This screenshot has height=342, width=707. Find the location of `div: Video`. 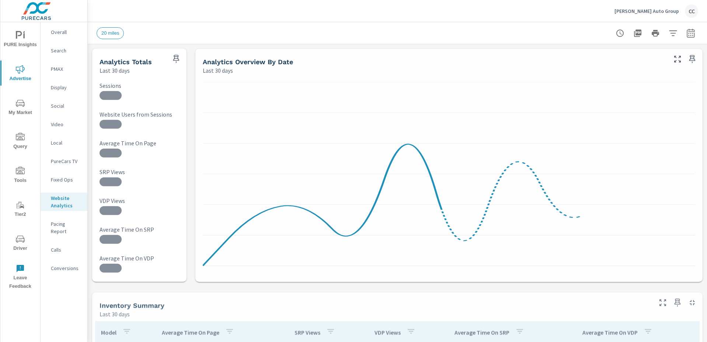

div: Video is located at coordinates (64, 124).